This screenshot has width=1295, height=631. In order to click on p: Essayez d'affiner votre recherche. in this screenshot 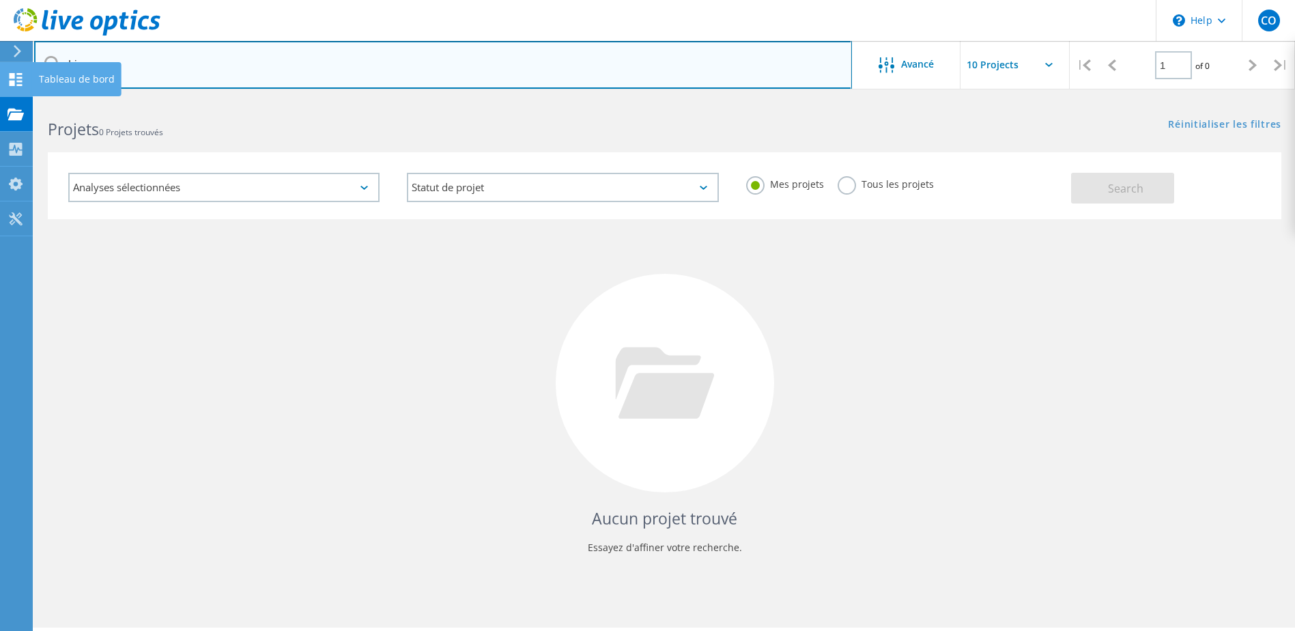, I will do `click(664, 547)`.